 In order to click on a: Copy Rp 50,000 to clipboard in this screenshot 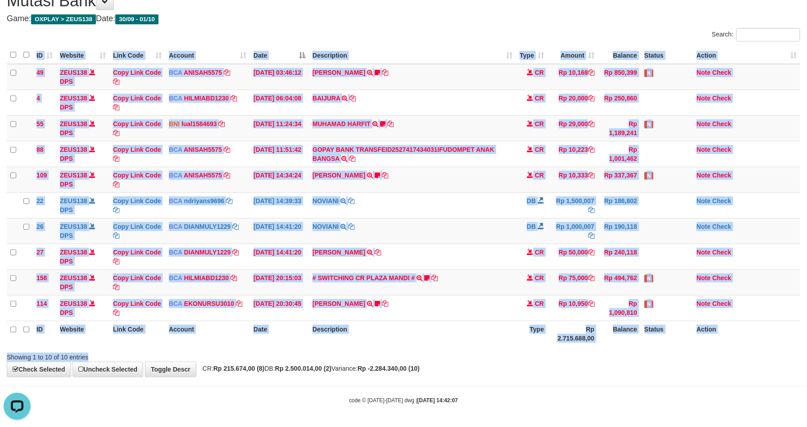, I will do `click(591, 252)`.